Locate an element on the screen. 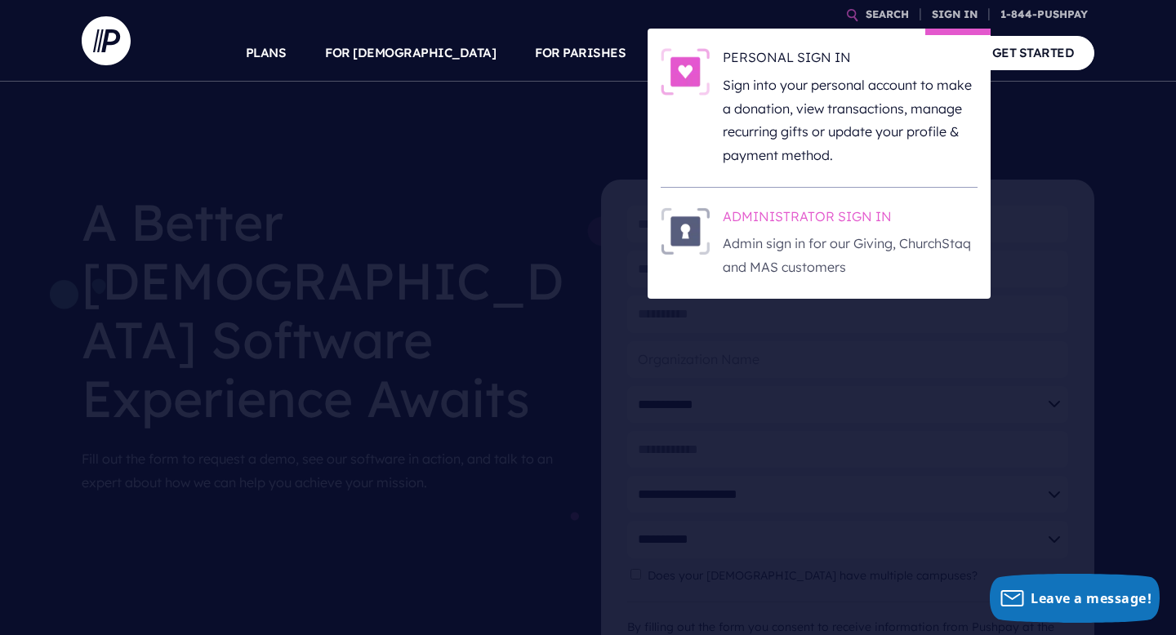 This screenshot has width=1176, height=635. a: EXPLORE is located at coordinates (805, 53).